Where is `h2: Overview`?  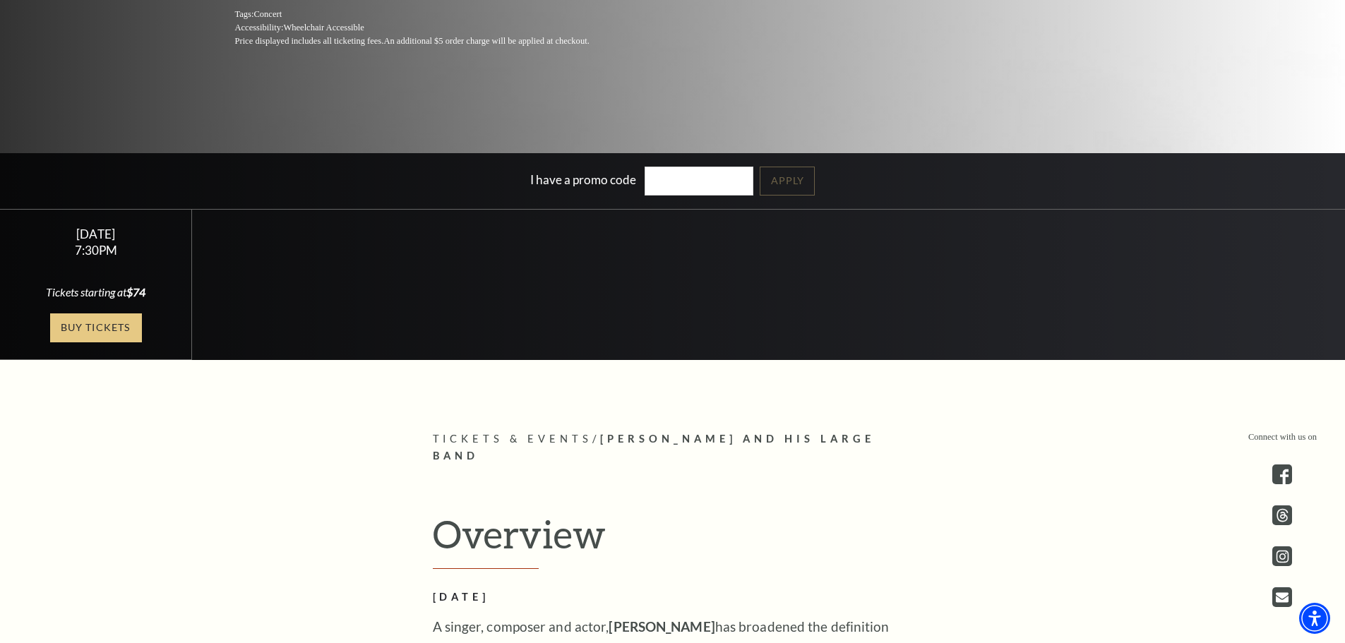
h2: Overview is located at coordinates (673, 540).